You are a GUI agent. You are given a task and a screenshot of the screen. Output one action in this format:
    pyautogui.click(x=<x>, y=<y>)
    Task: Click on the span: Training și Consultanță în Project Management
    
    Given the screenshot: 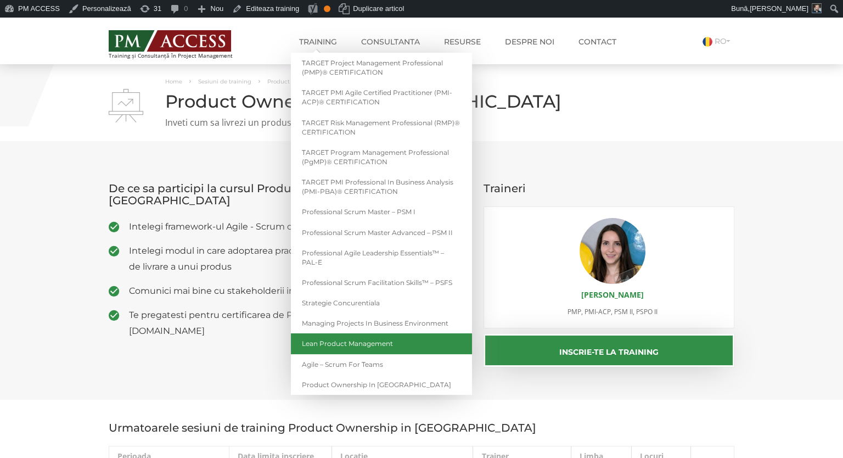 What is the action you would take?
    pyautogui.click(x=181, y=55)
    